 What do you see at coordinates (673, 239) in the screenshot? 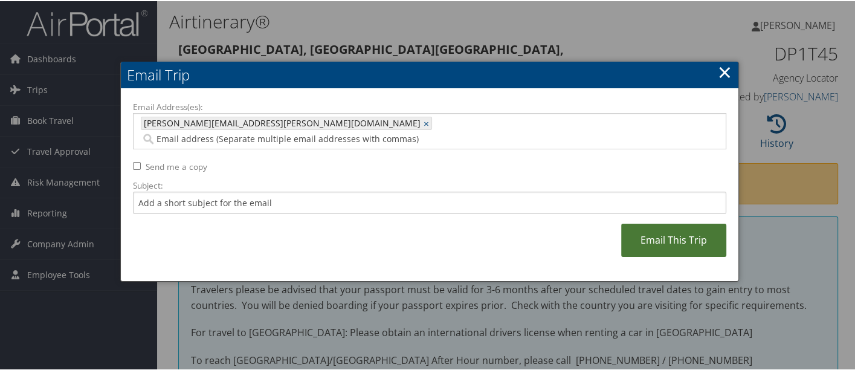
I see `a: Email This Trip` at bounding box center [673, 239].